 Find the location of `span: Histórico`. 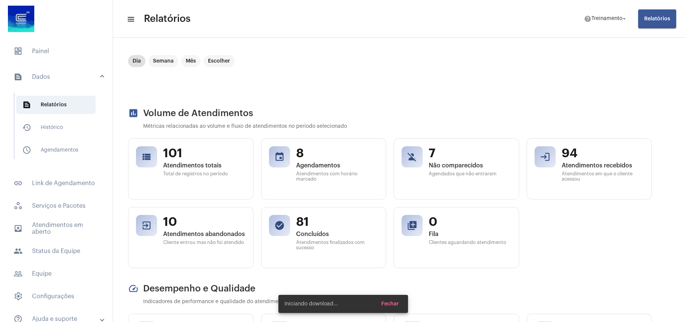

span: Histórico is located at coordinates (56, 127).